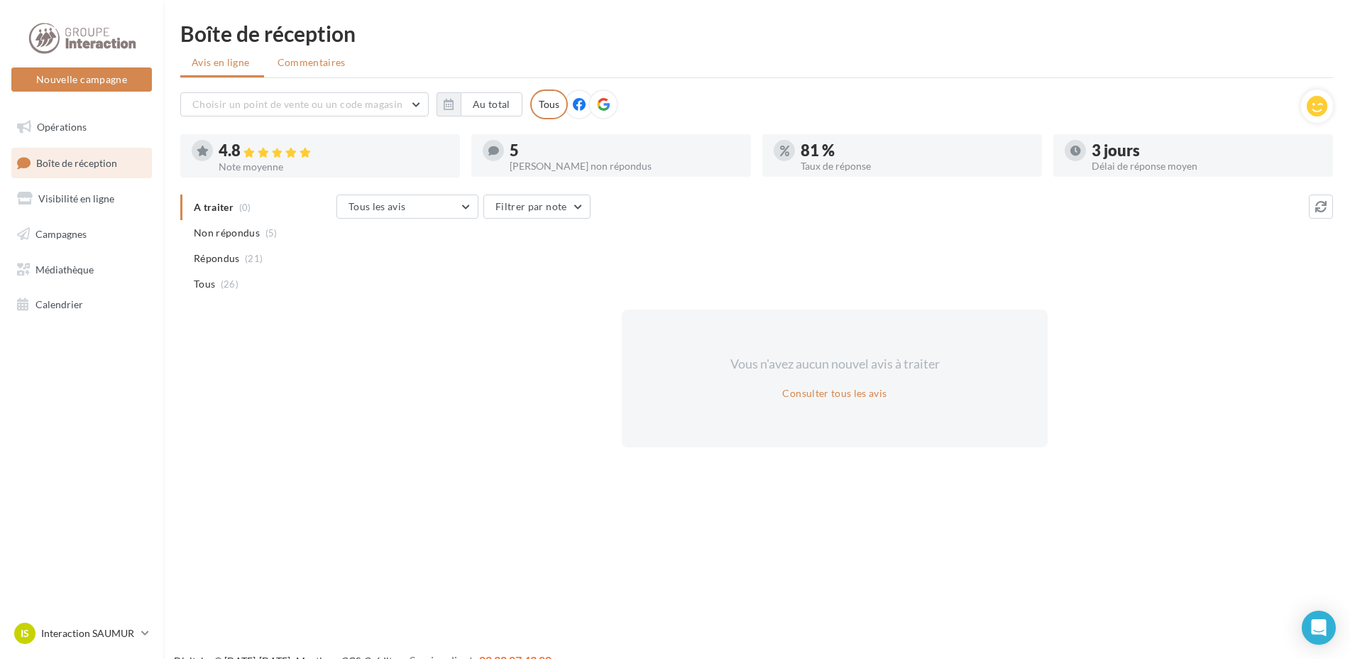 Image resolution: width=1350 pixels, height=659 pixels. What do you see at coordinates (82, 163) in the screenshot?
I see `a: Boîte de réception` at bounding box center [82, 163].